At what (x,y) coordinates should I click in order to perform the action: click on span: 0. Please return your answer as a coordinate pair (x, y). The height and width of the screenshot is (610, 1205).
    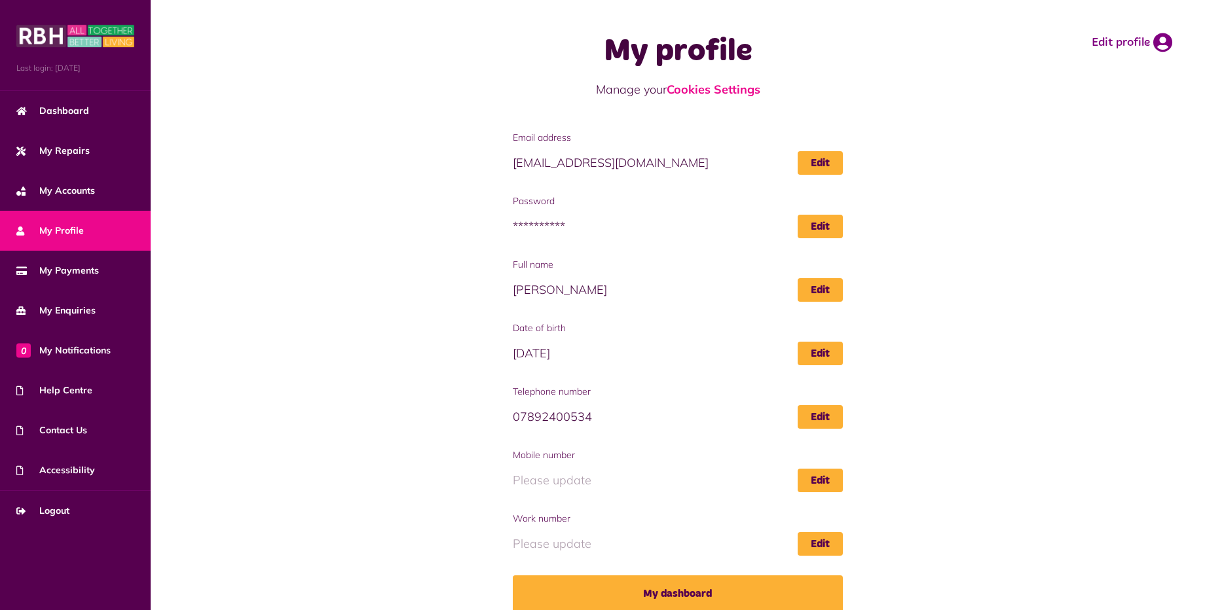
    Looking at the image, I should click on (24, 350).